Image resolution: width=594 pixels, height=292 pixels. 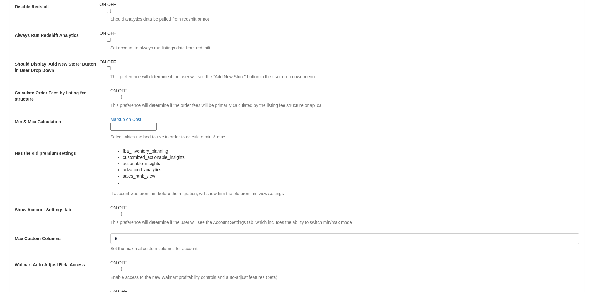 I want to click on label: Should Display 'Add New Store' Button in User Drop Down, so click(x=58, y=66).